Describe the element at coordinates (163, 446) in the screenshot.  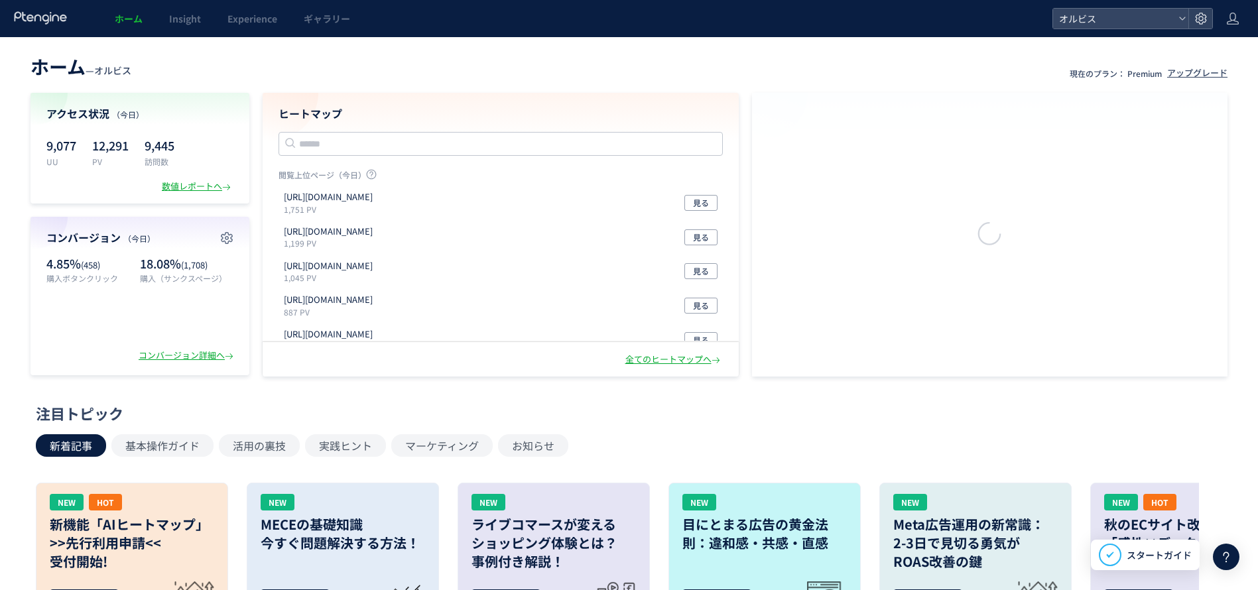
I see `button: 基本操作ガイド` at that location.